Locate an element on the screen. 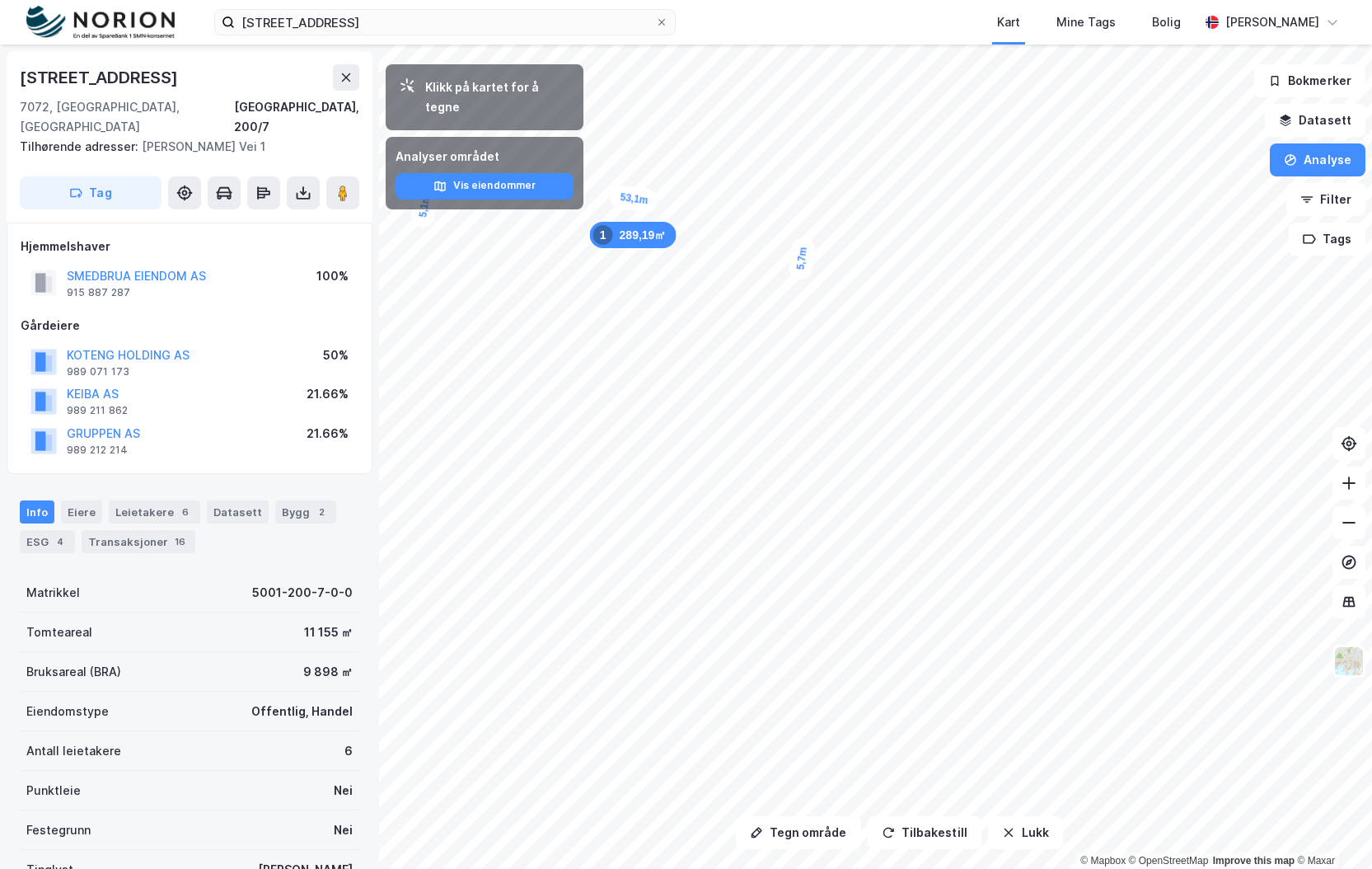 This screenshot has height=869, width=1372. div: Bygg is located at coordinates (306, 512).